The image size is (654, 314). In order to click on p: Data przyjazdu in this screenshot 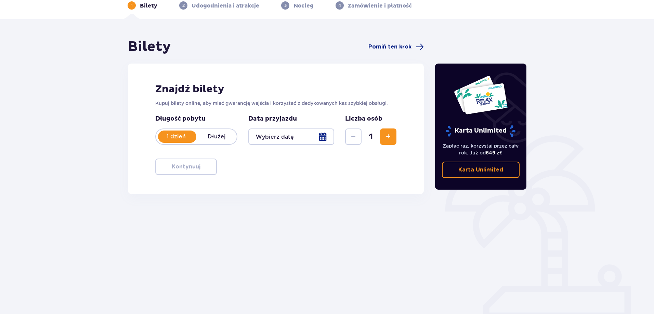, I will do `click(273, 119)`.